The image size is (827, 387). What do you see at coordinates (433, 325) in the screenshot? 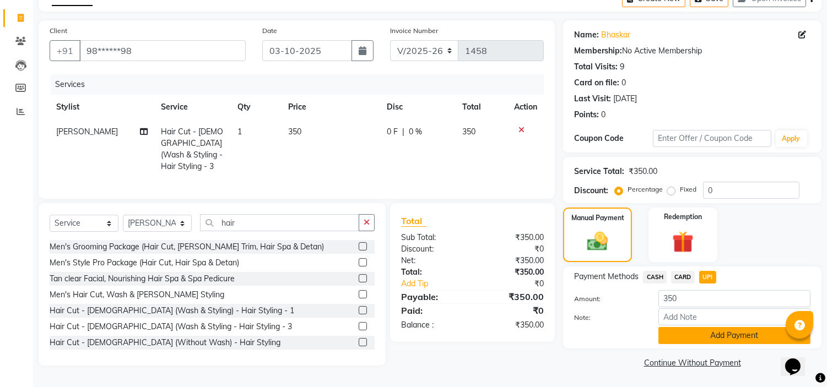
I see `div: Balance :` at bounding box center [433, 325].